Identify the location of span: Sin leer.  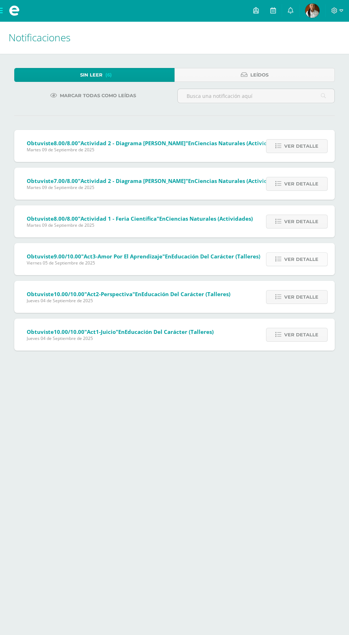
(91, 75).